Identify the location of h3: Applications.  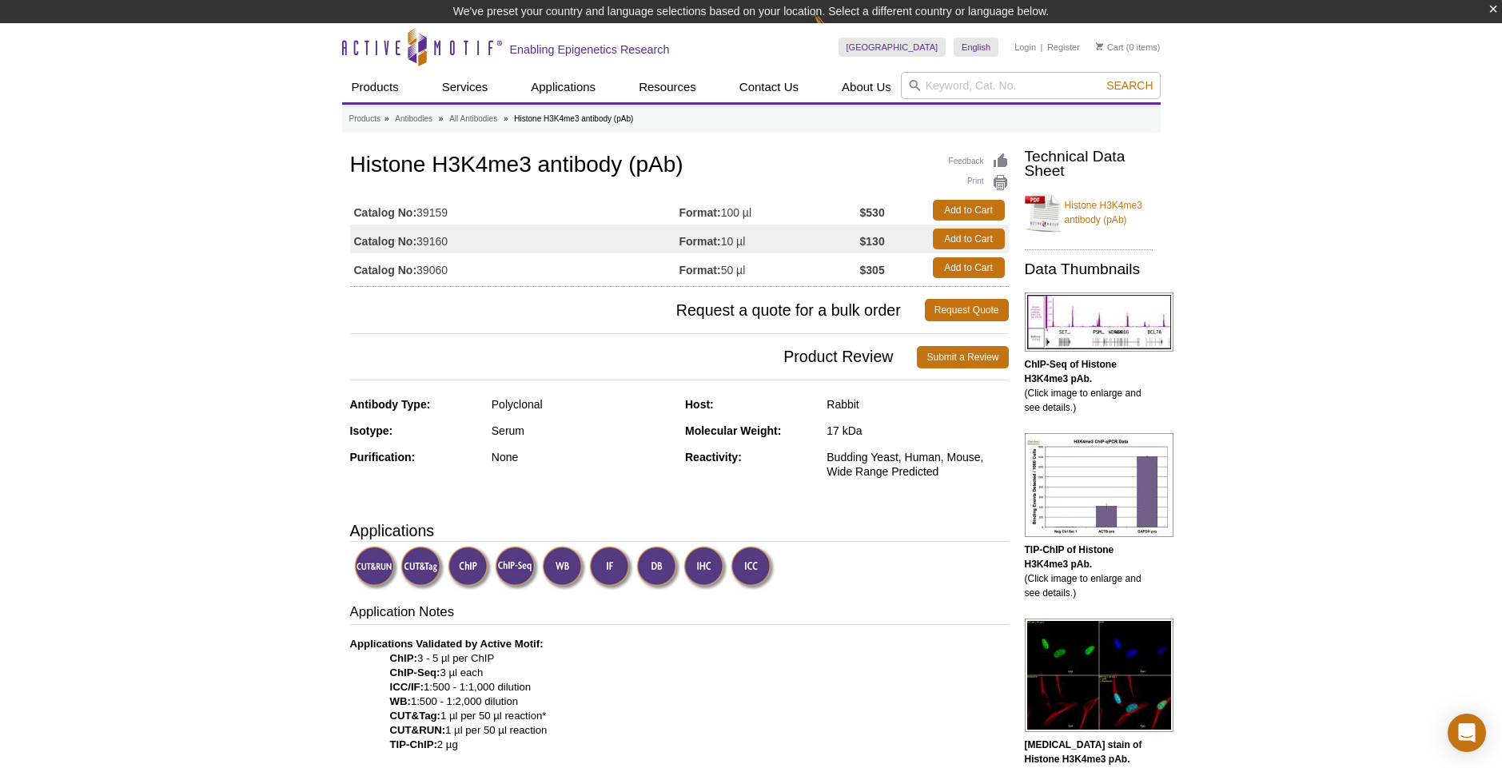
(679, 531).